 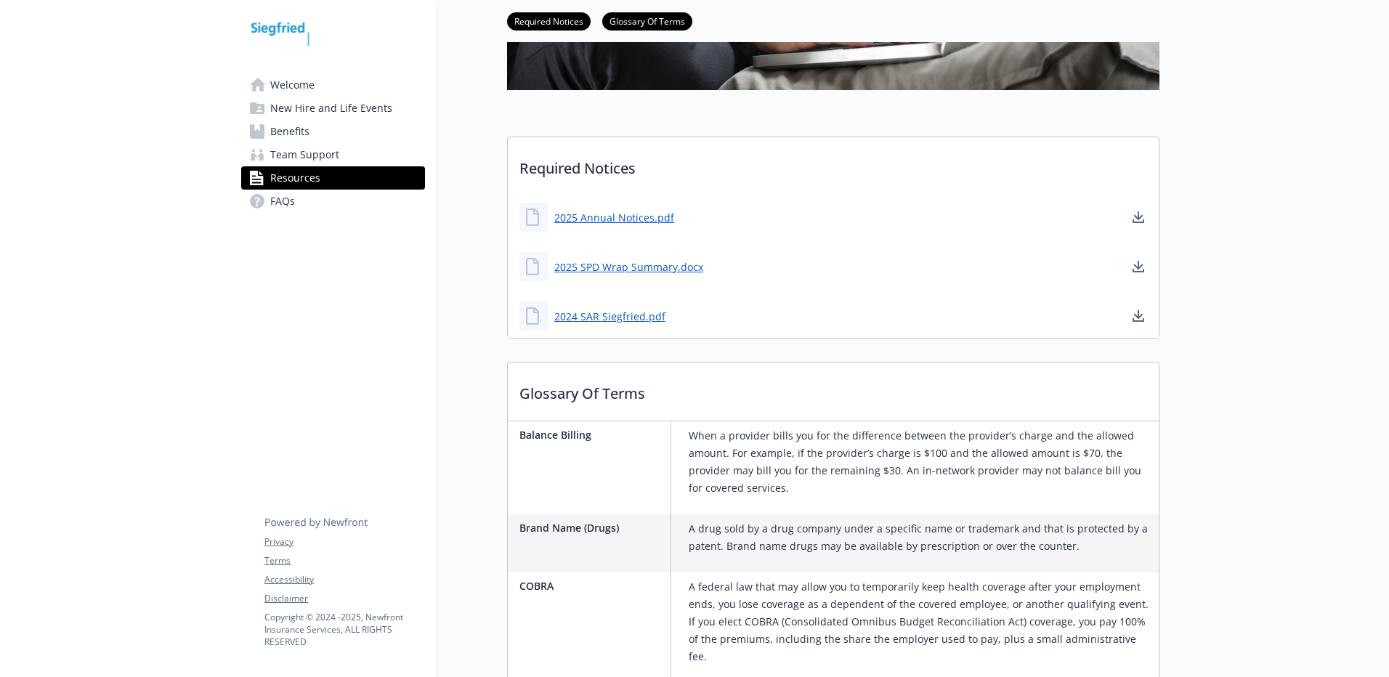 What do you see at coordinates (592, 586) in the screenshot?
I see `p: COBRA` at bounding box center [592, 586].